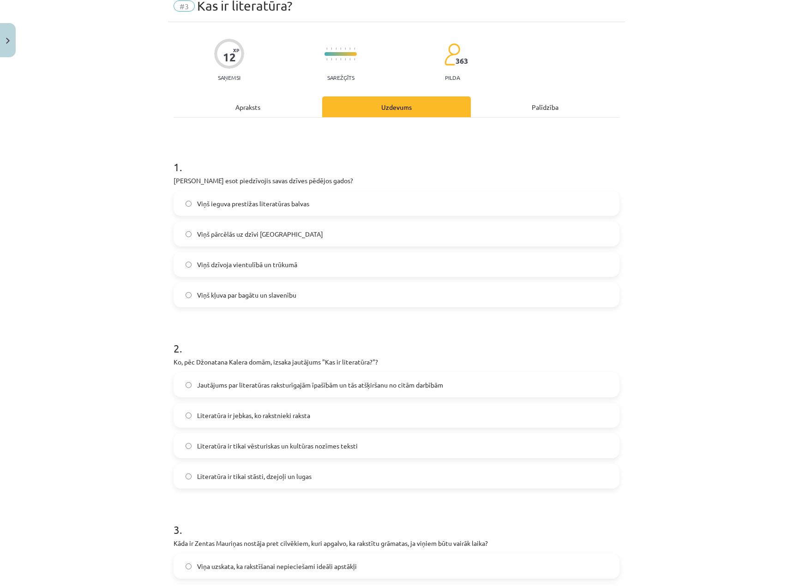 The height and width of the screenshot is (586, 793). I want to click on h1: 3 ., so click(397, 522).